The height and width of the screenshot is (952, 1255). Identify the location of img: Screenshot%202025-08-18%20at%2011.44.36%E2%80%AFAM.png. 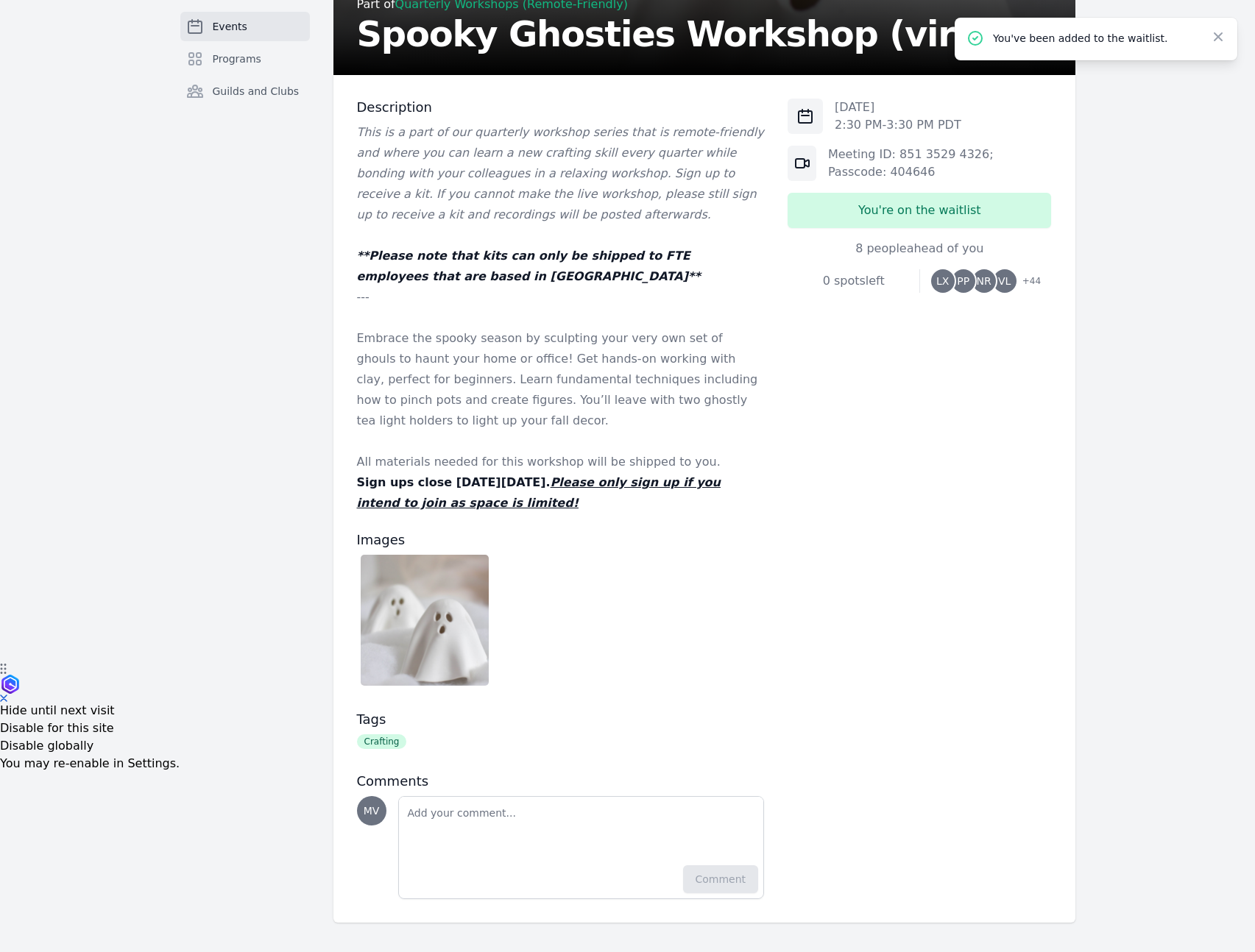
(425, 620).